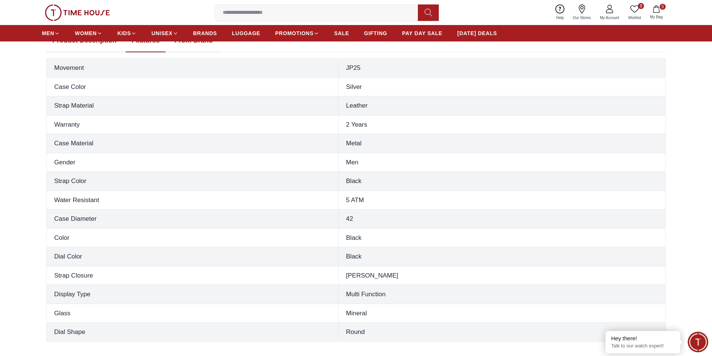  What do you see at coordinates (127, 33) in the screenshot?
I see `a: KIDS` at bounding box center [127, 33].